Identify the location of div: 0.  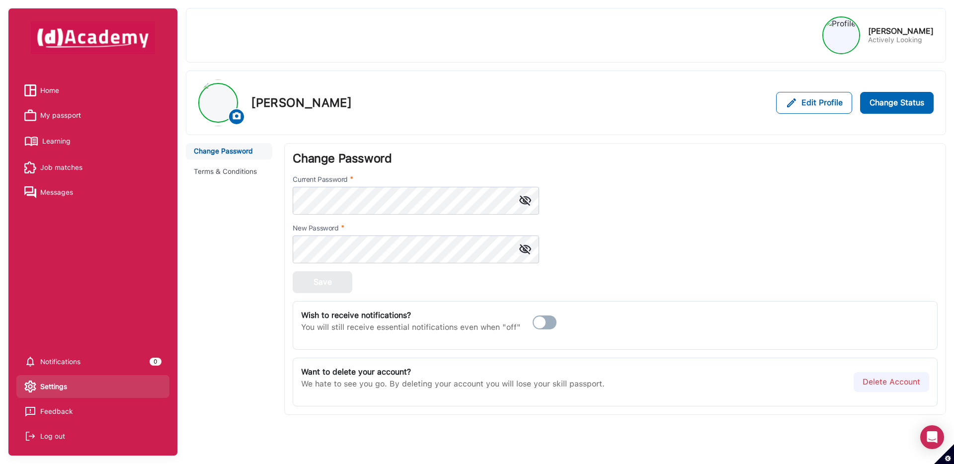
(155, 362).